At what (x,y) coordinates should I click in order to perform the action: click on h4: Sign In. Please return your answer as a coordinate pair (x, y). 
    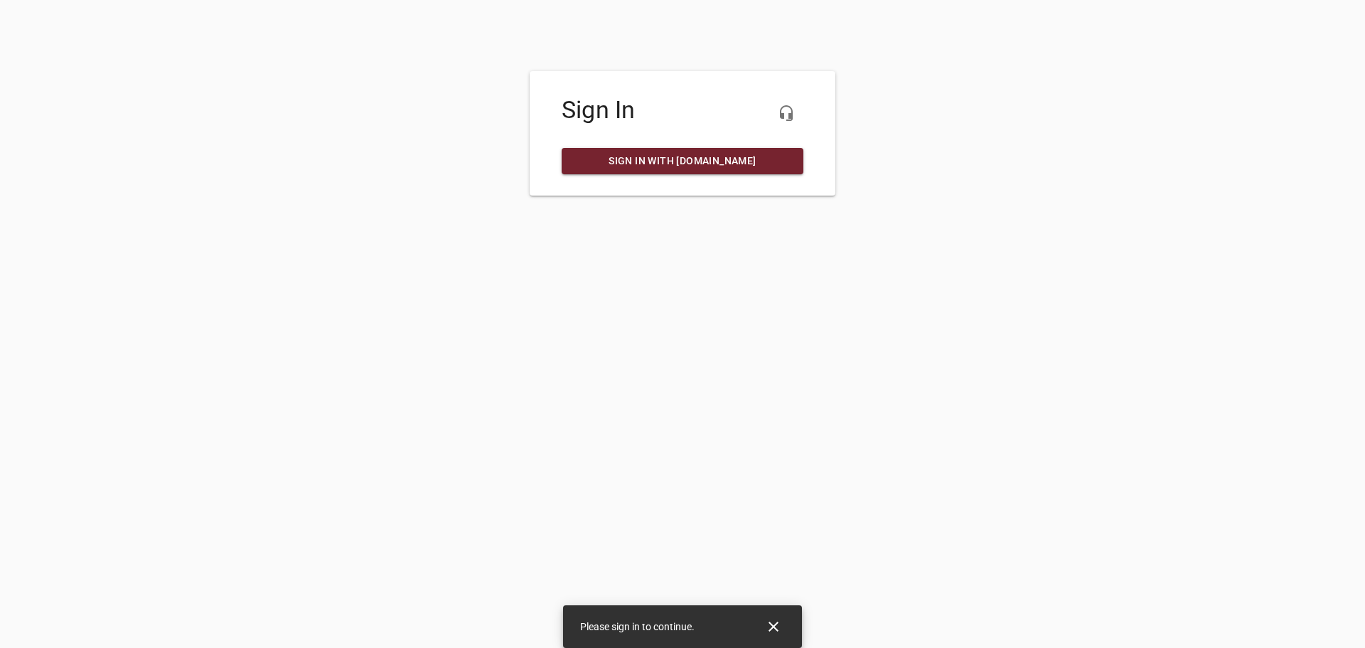
    Looking at the image, I should click on (683, 110).